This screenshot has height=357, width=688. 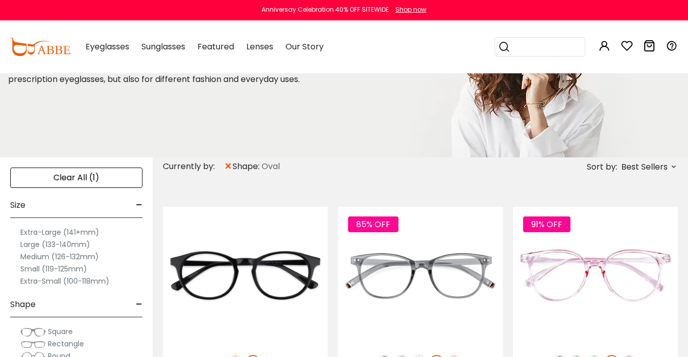 What do you see at coordinates (33, 344) in the screenshot?
I see `img: Rectangle.png` at bounding box center [33, 344].